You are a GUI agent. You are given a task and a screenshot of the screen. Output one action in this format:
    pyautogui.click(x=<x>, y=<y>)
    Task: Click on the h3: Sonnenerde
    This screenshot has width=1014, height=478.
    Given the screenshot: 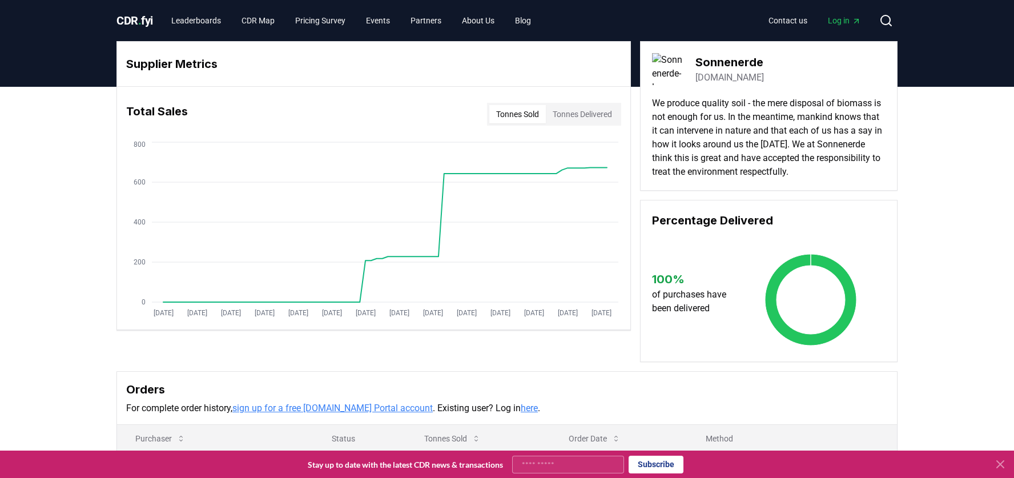 What is the action you would take?
    pyautogui.click(x=729, y=62)
    